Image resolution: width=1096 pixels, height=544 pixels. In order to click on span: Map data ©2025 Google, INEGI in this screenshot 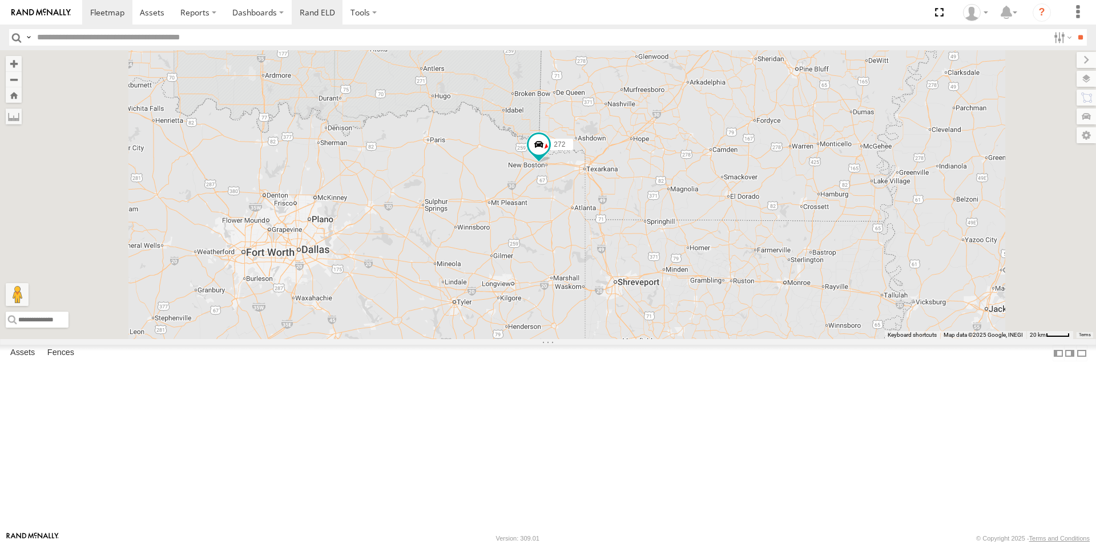, I will do `click(983, 334)`.